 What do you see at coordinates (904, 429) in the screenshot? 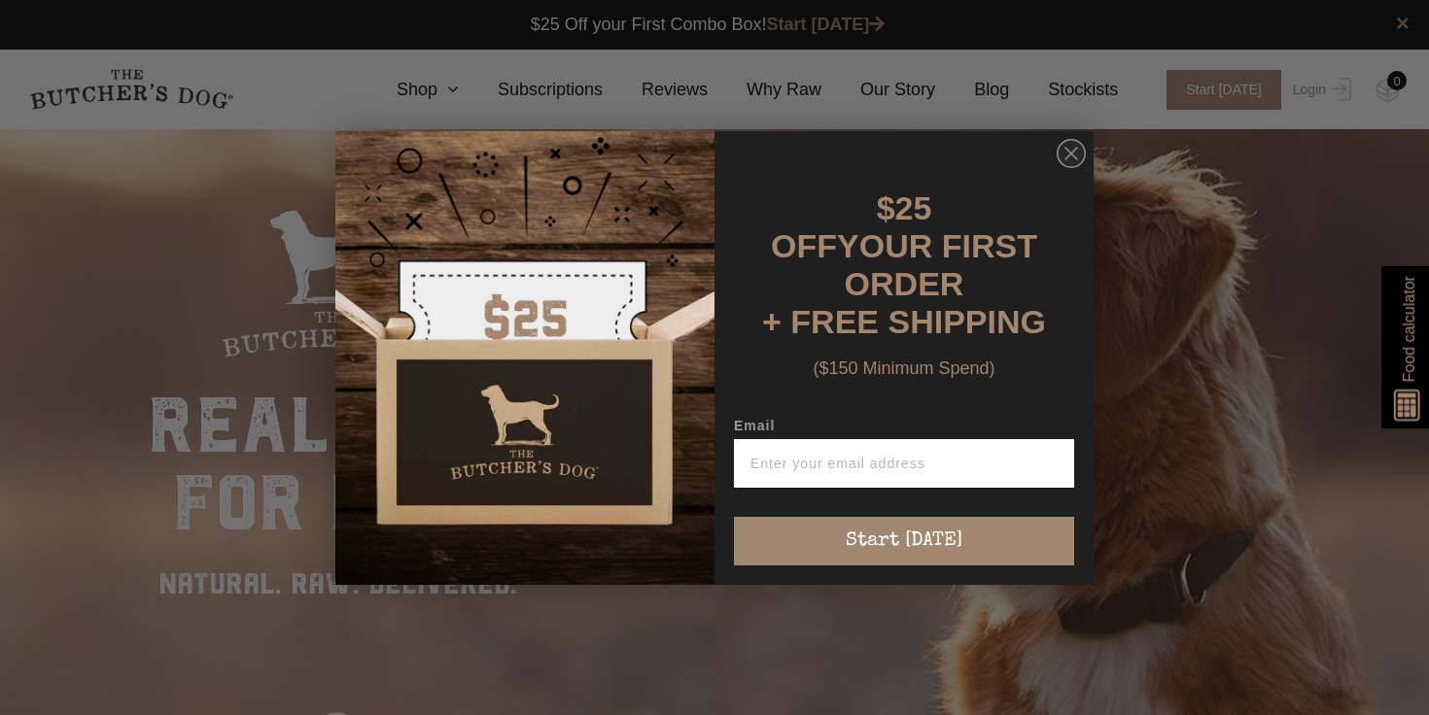
I see `label: Email` at bounding box center [904, 429].